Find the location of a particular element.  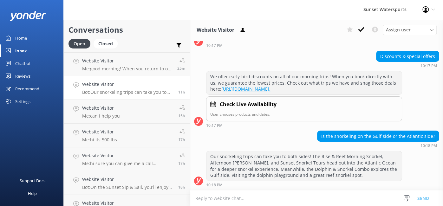

span: Oct 11 2025 01:48pm (UTC -05:00) America/Cancun is located at coordinates (182, 187).